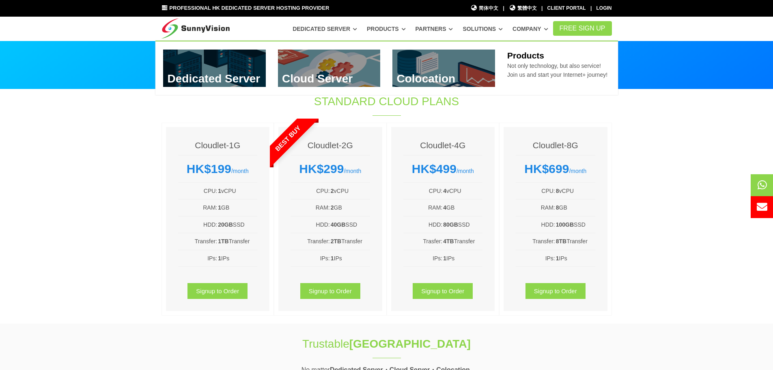 The width and height of the screenshot is (773, 370). Describe the element at coordinates (482, 29) in the screenshot. I see `a: Solutions` at that location.